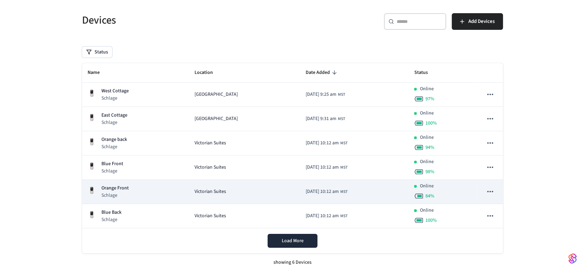 The height and width of the screenshot is (271, 585). What do you see at coordinates (98, 72) in the screenshot?
I see `span: Name` at bounding box center [98, 72].